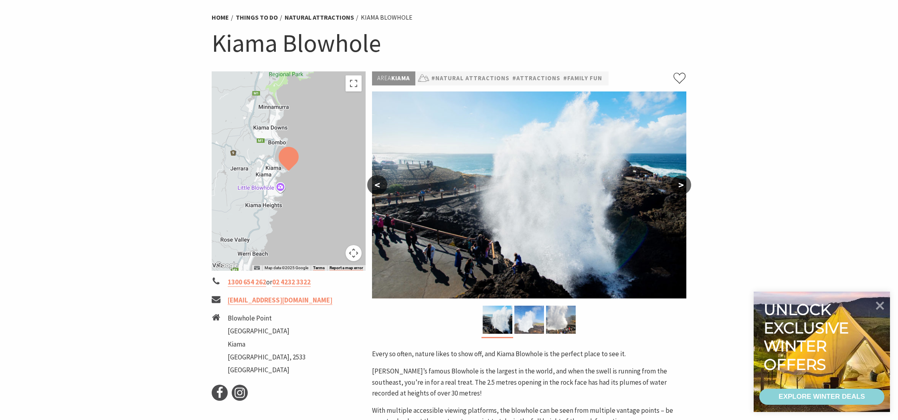 The width and height of the screenshot is (898, 420). Describe the element at coordinates (257, 268) in the screenshot. I see `button: Keyboard shortcuts` at that location.